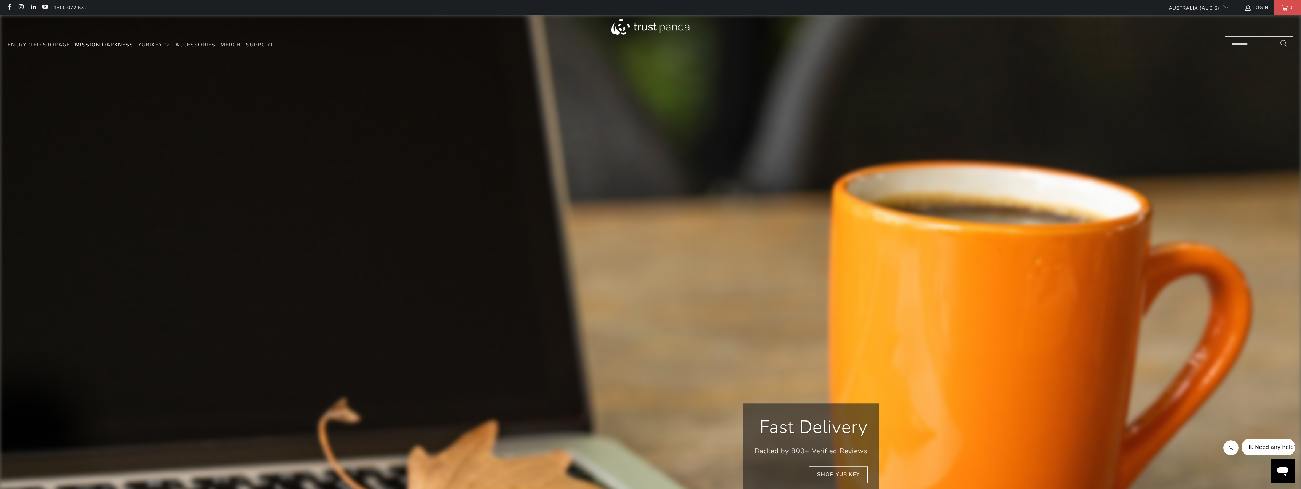 The height and width of the screenshot is (489, 1301). Describe the element at coordinates (9, 8) in the screenshot. I see `a: Trust Panda Australia on Facebook` at that location.